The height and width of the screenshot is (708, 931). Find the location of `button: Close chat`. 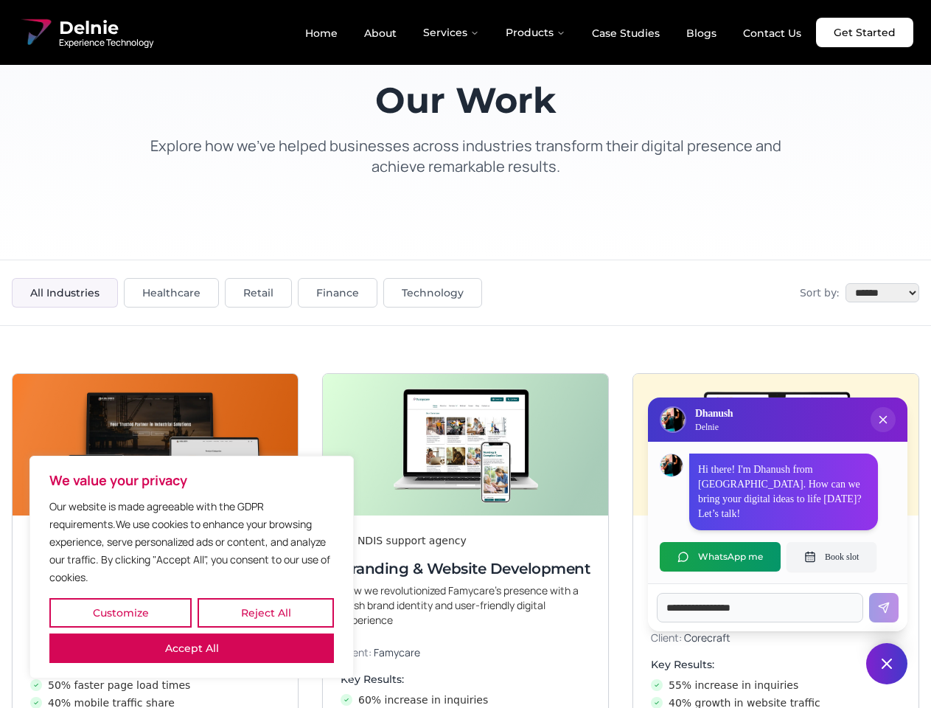

button: Close chat is located at coordinates (887, 663).